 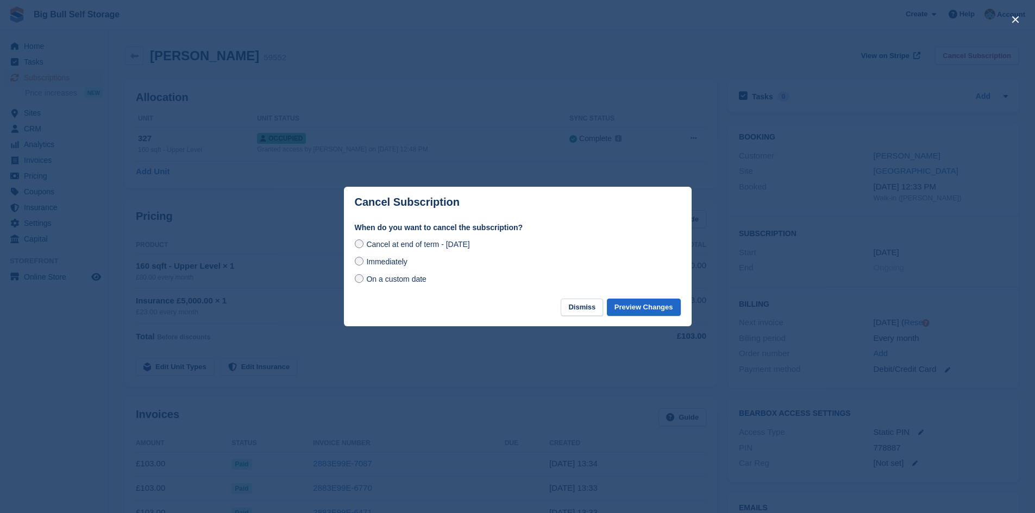 What do you see at coordinates (1015, 20) in the screenshot?
I see `button: close` at bounding box center [1015, 20].